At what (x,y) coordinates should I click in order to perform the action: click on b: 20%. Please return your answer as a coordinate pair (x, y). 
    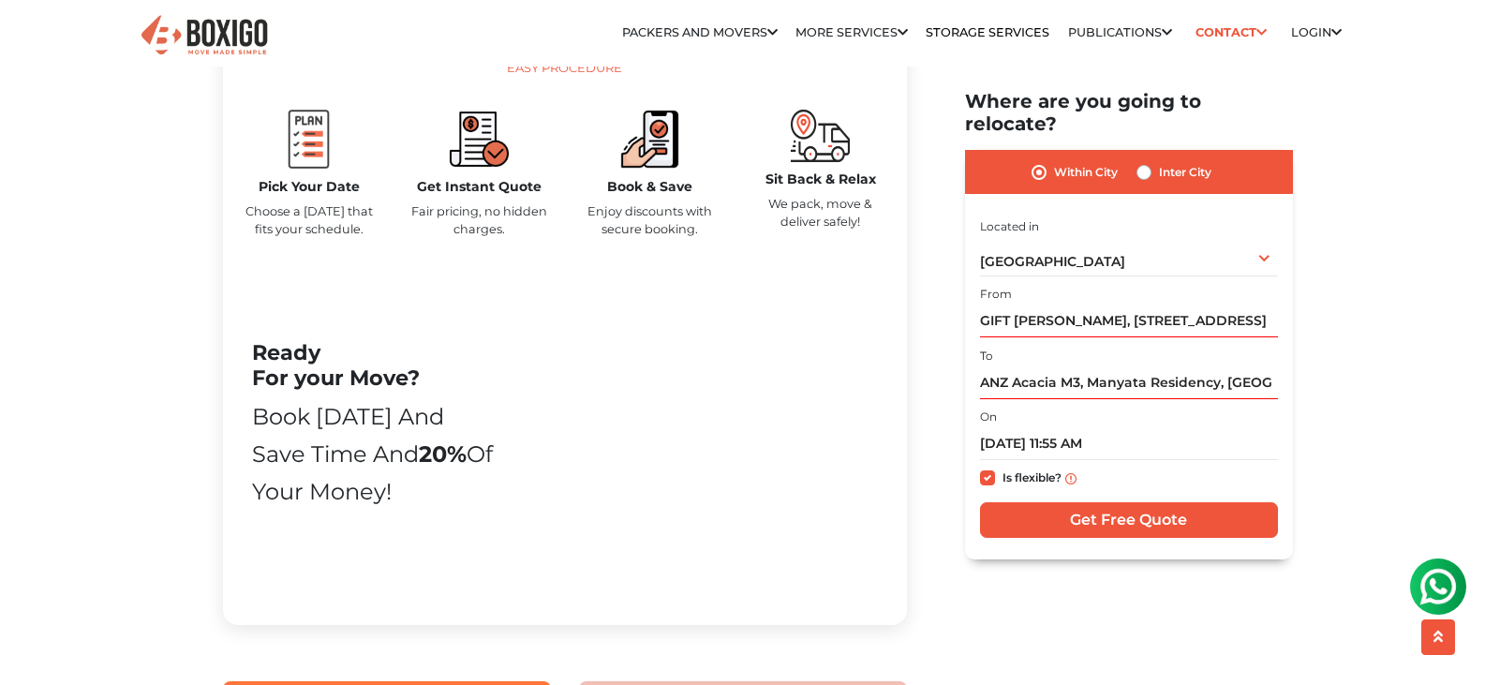
    Looking at the image, I should click on (442, 453).